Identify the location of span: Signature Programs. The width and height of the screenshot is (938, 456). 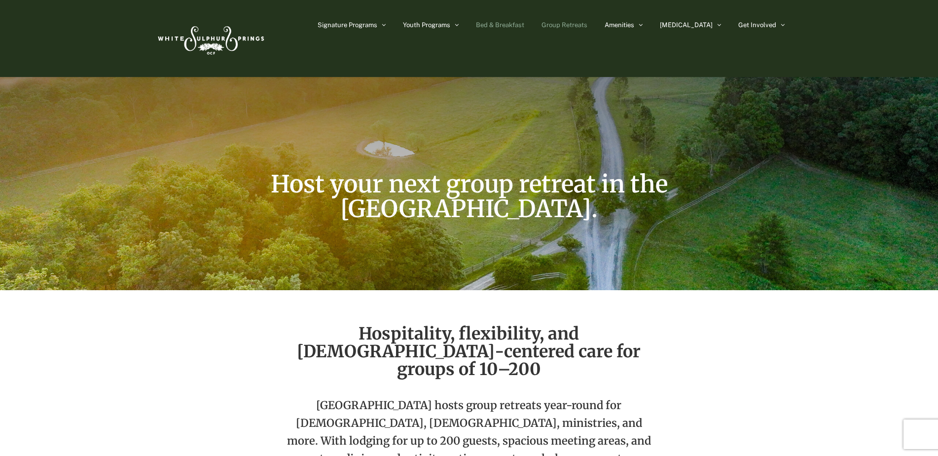
(347, 25).